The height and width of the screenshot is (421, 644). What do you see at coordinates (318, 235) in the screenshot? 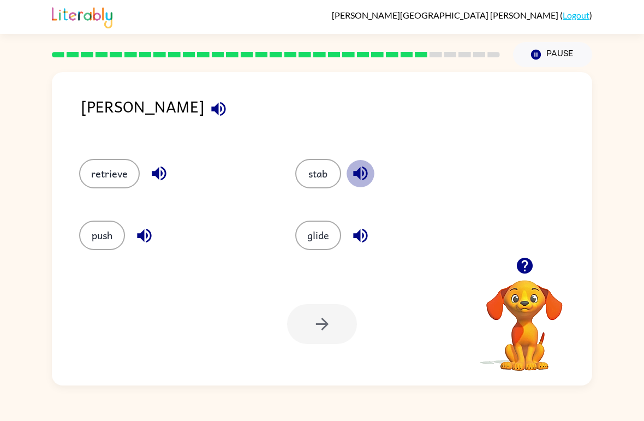
I see `button: glide` at bounding box center [318, 235].